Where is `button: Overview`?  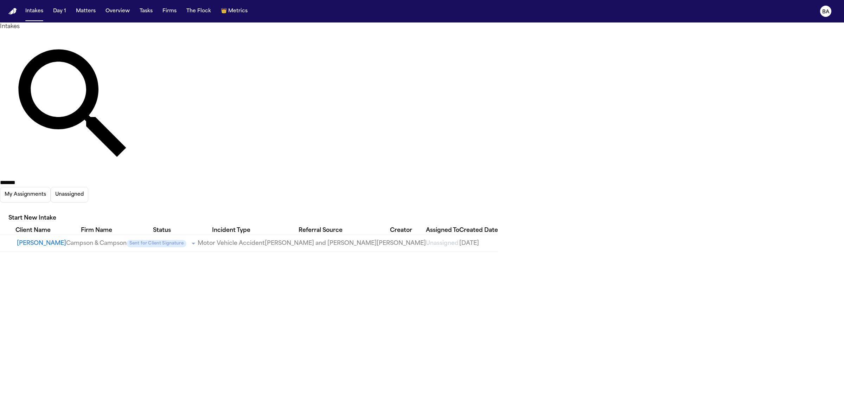
button: Overview is located at coordinates (117, 11).